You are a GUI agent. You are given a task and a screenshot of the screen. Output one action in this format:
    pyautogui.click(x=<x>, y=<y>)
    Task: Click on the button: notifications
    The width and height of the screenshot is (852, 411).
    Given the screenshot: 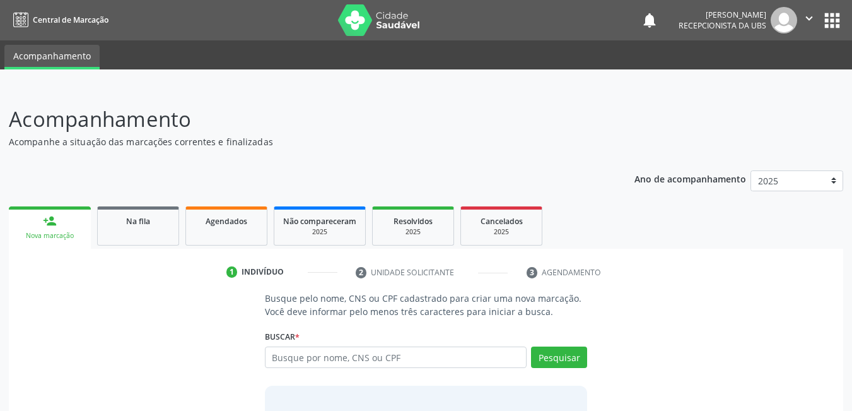 What is the action you would take?
    pyautogui.click(x=650, y=20)
    